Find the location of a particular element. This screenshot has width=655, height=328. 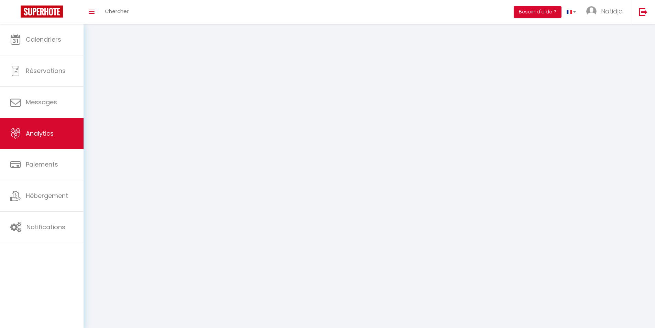

span: Paiements is located at coordinates (42, 164).